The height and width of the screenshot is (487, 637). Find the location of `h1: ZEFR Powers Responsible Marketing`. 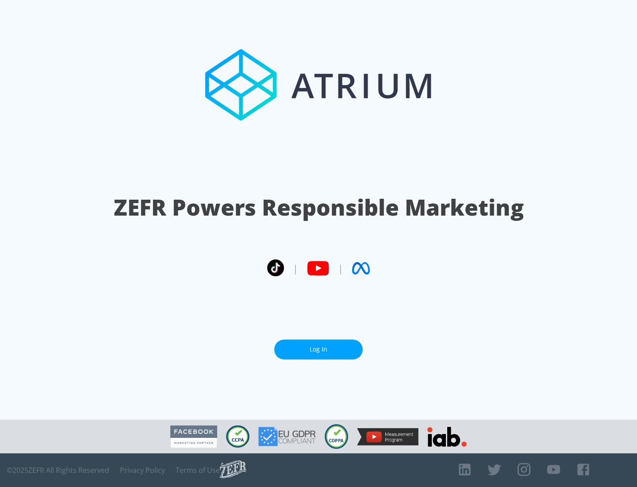

h1: ZEFR Powers Responsible Marketing is located at coordinates (319, 207).